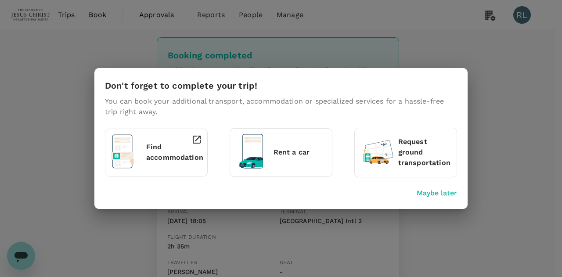  What do you see at coordinates (437, 193) in the screenshot?
I see `button: Maybe later` at bounding box center [437, 193].